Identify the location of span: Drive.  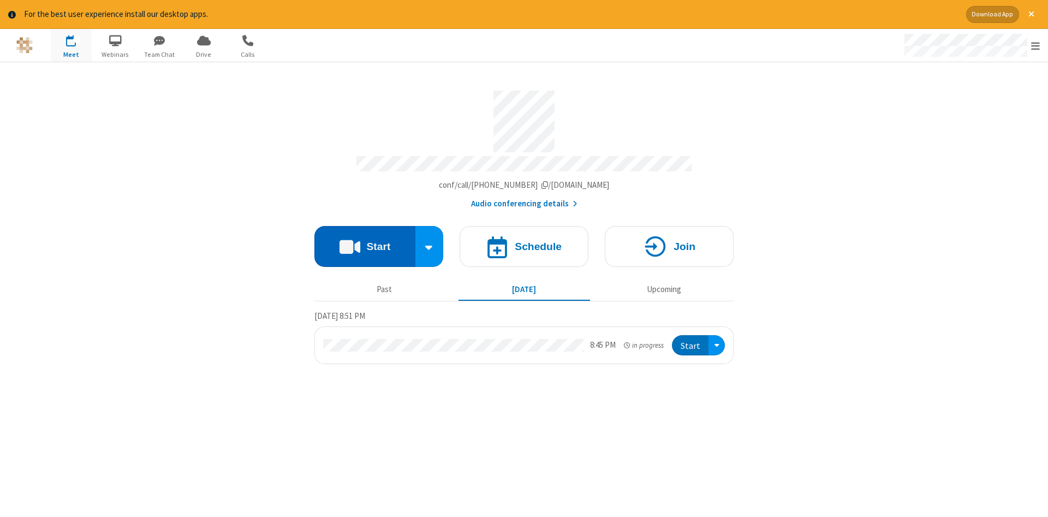
(204, 55).